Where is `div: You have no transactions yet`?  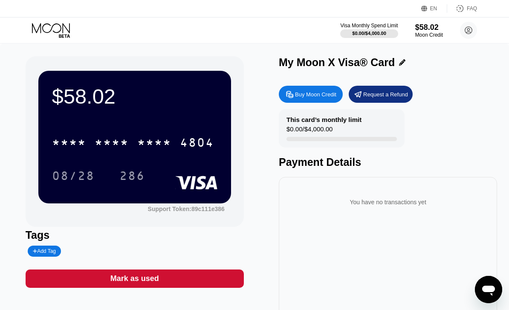 div: You have no transactions yet is located at coordinates (388, 202).